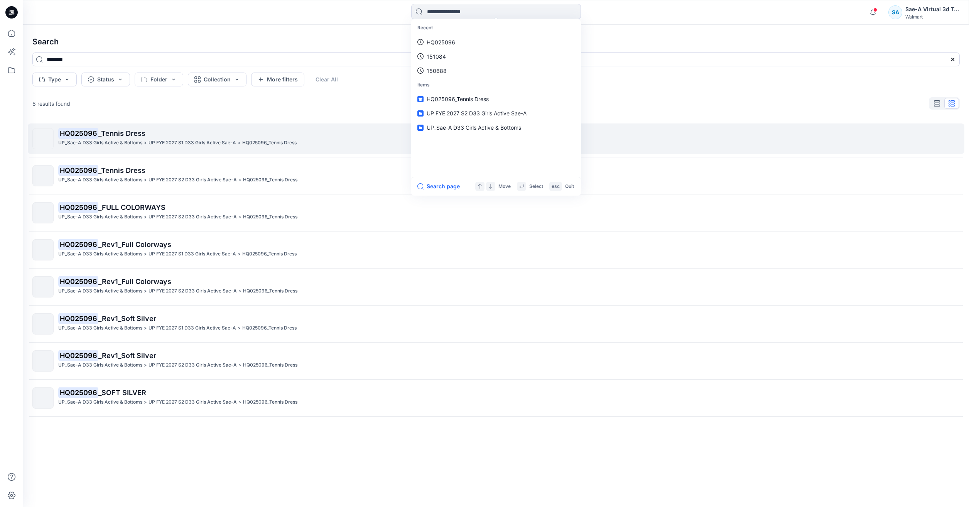  Describe the element at coordinates (932, 9) in the screenshot. I see `div: Sae-A Virtual 3d Team` at that location.